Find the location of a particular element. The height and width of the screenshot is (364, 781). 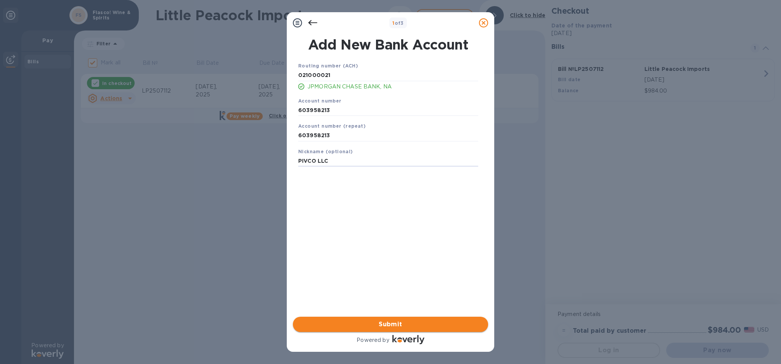

input: Enter routing number is located at coordinates (388, 75).